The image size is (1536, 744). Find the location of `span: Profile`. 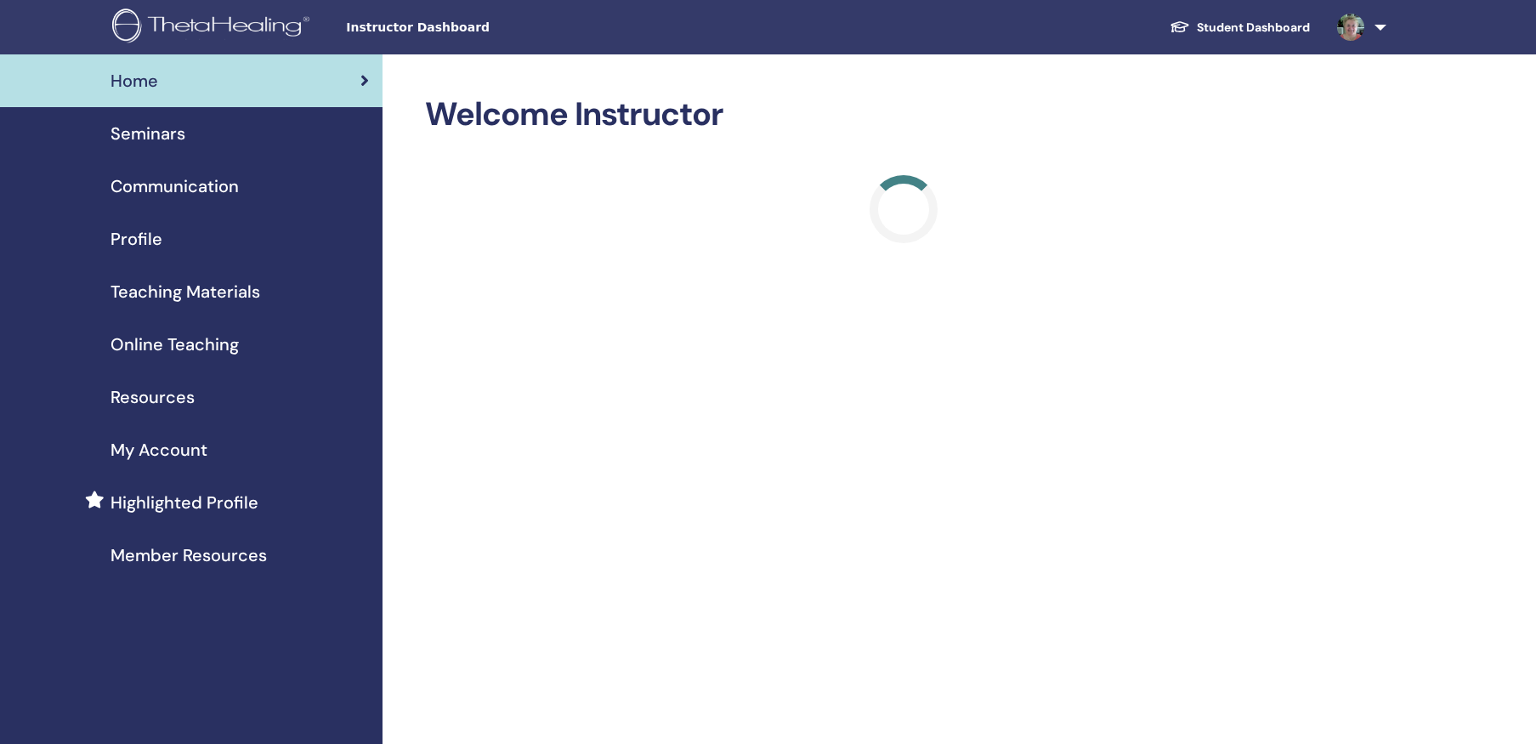

span: Profile is located at coordinates (136, 239).